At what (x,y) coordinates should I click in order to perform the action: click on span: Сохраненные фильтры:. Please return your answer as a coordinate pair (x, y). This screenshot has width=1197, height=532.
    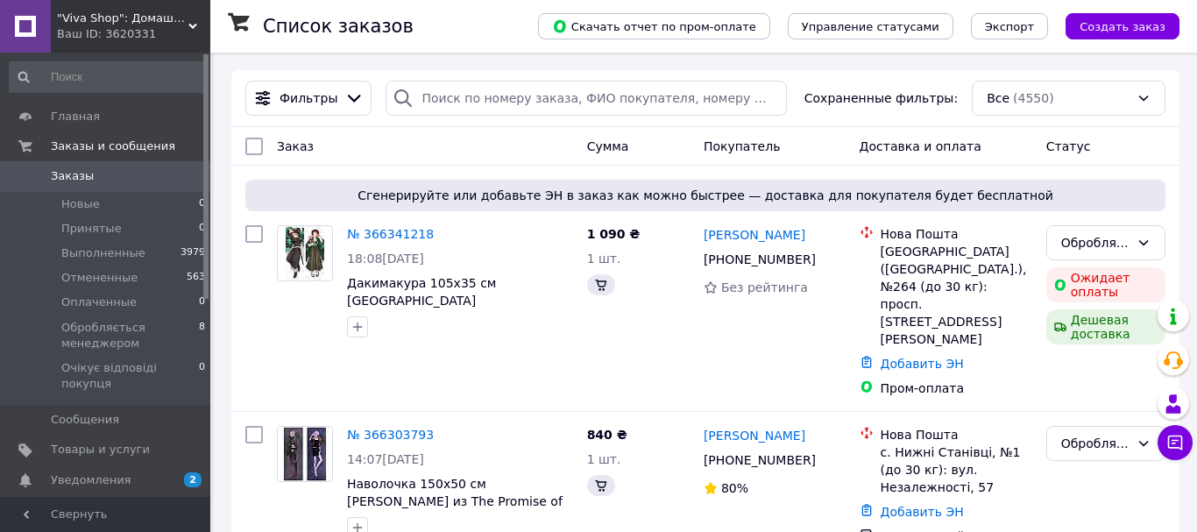
    Looking at the image, I should click on (881, 98).